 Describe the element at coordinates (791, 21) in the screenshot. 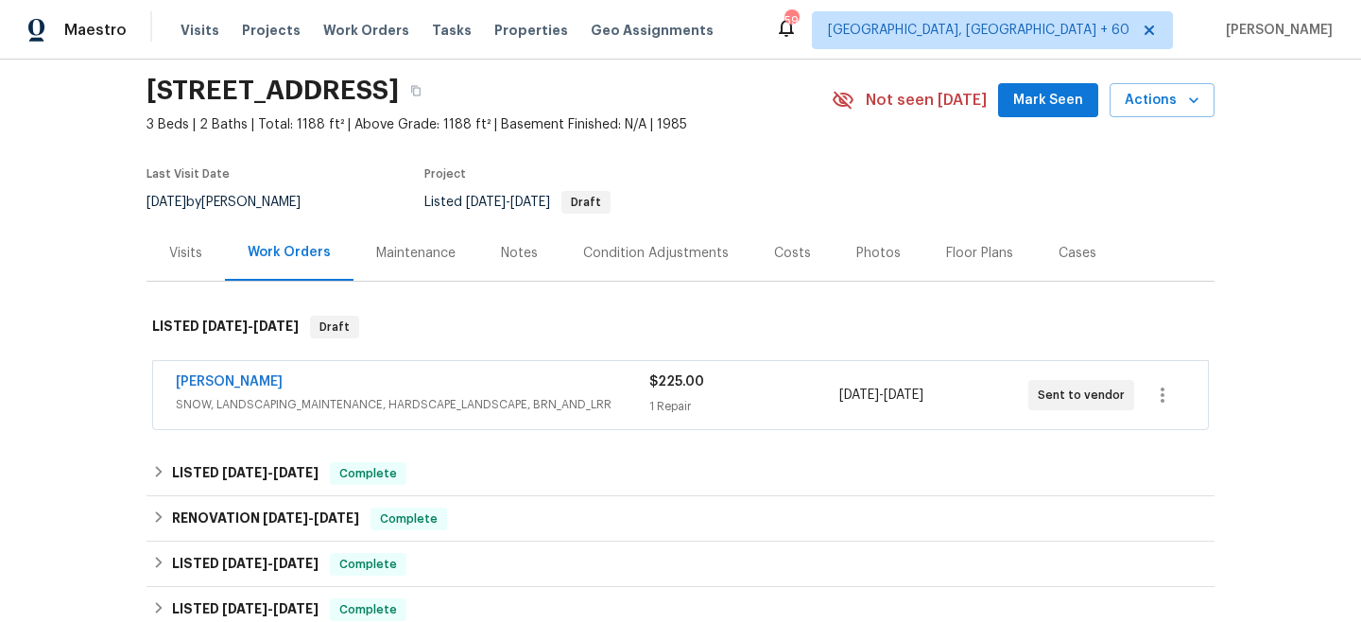

I see `div: 592` at that location.